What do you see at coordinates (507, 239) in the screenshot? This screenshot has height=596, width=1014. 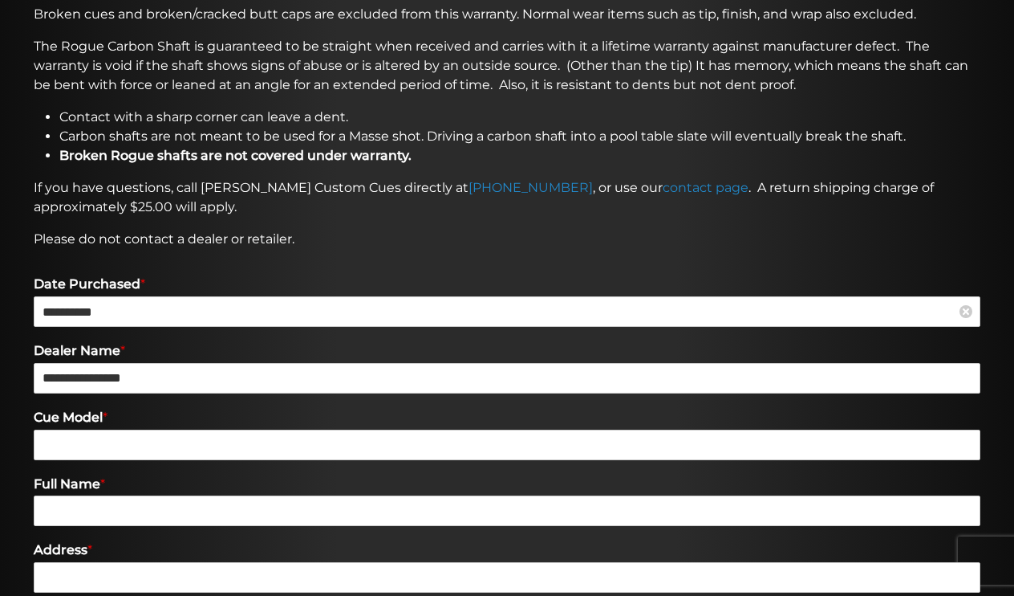 I see `p: Please do not contact a dealer or retailer.` at bounding box center [507, 239].